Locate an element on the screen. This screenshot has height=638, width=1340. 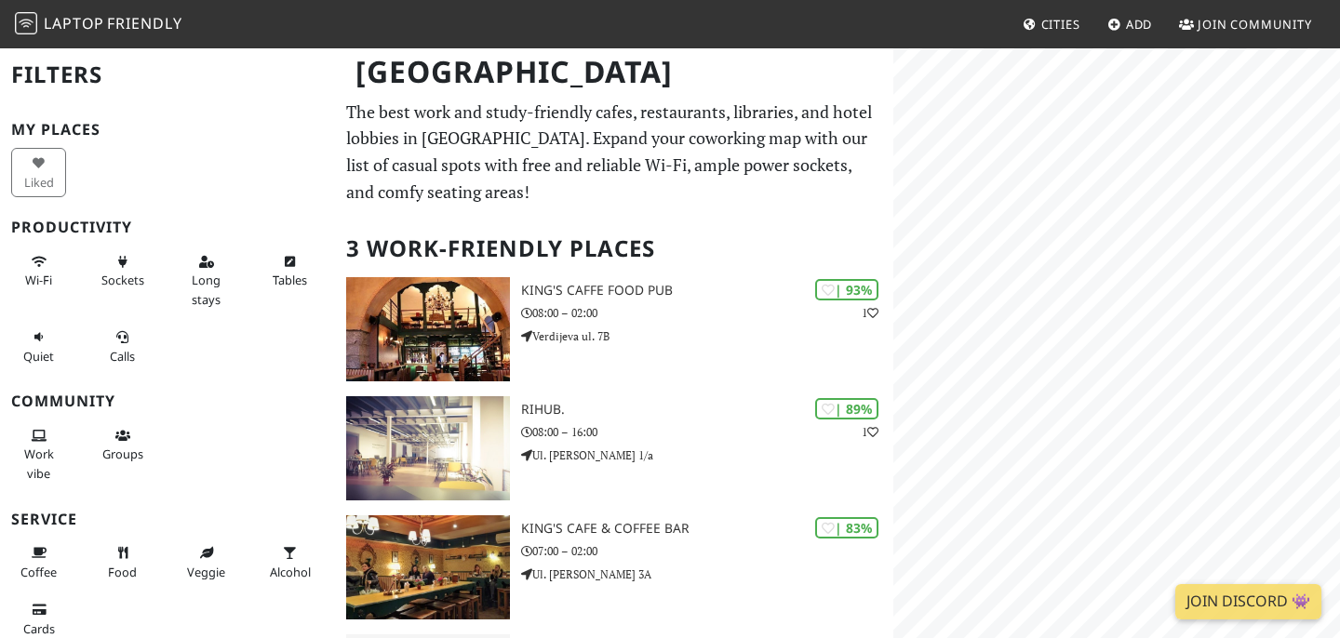
span: People working is located at coordinates (39, 463).